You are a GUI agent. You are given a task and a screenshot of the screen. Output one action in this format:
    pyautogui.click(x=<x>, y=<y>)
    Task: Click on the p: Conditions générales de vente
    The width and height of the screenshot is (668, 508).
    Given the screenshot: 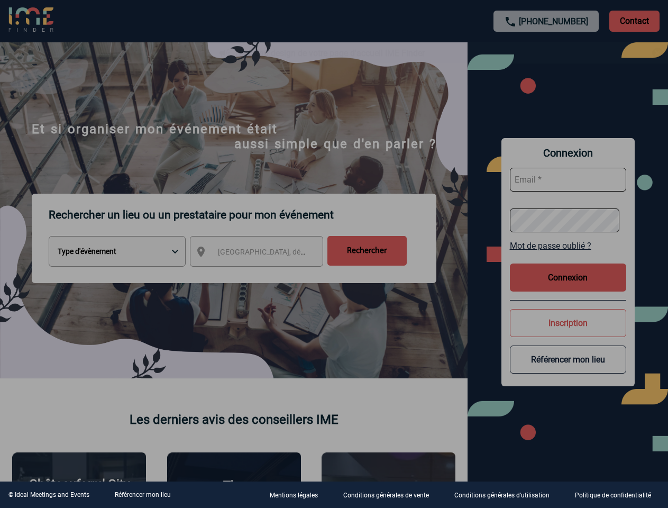 What is the action you would take?
    pyautogui.click(x=386, y=495)
    